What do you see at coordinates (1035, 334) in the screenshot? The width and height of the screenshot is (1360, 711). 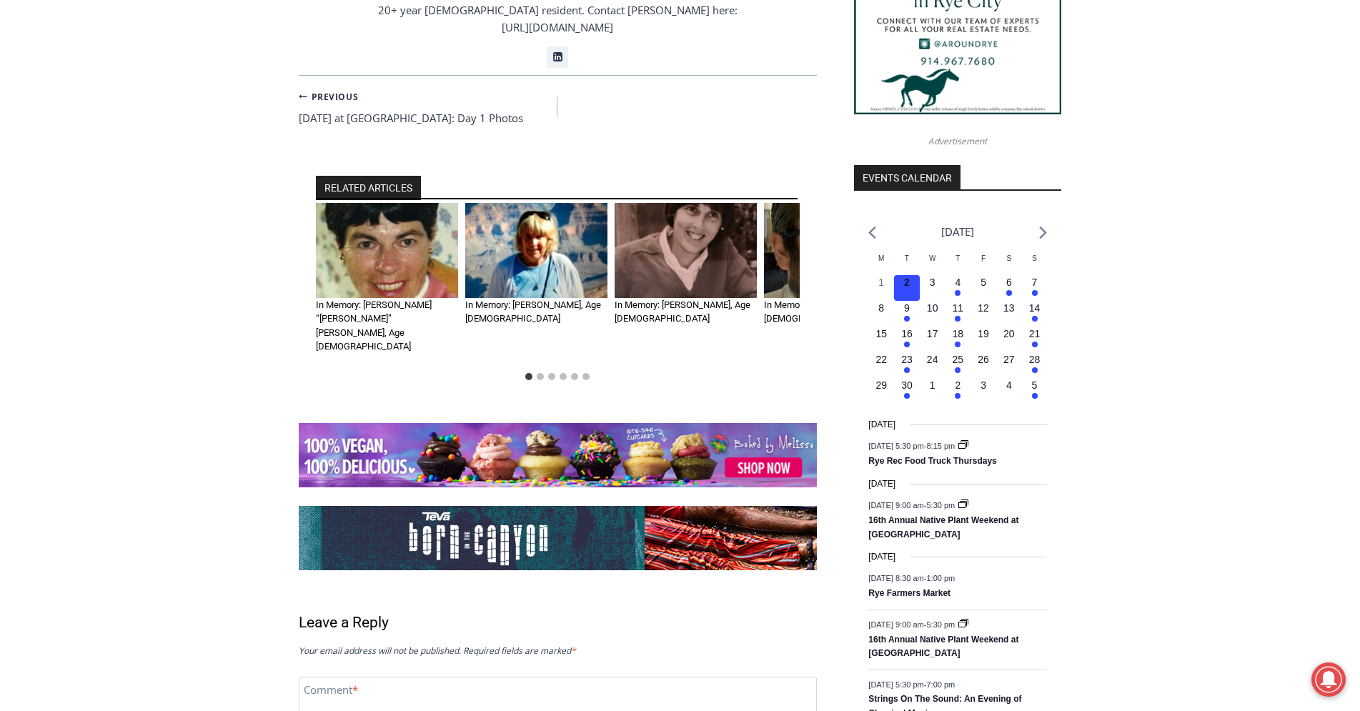 I see `time: 21` at bounding box center [1035, 334].